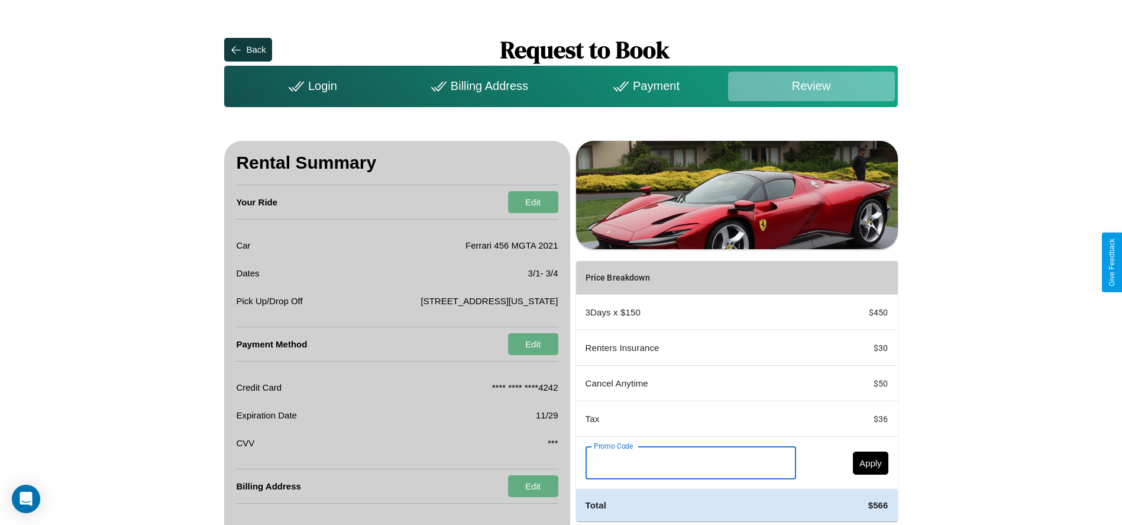  I want to click on p: Tax, so click(691, 418).